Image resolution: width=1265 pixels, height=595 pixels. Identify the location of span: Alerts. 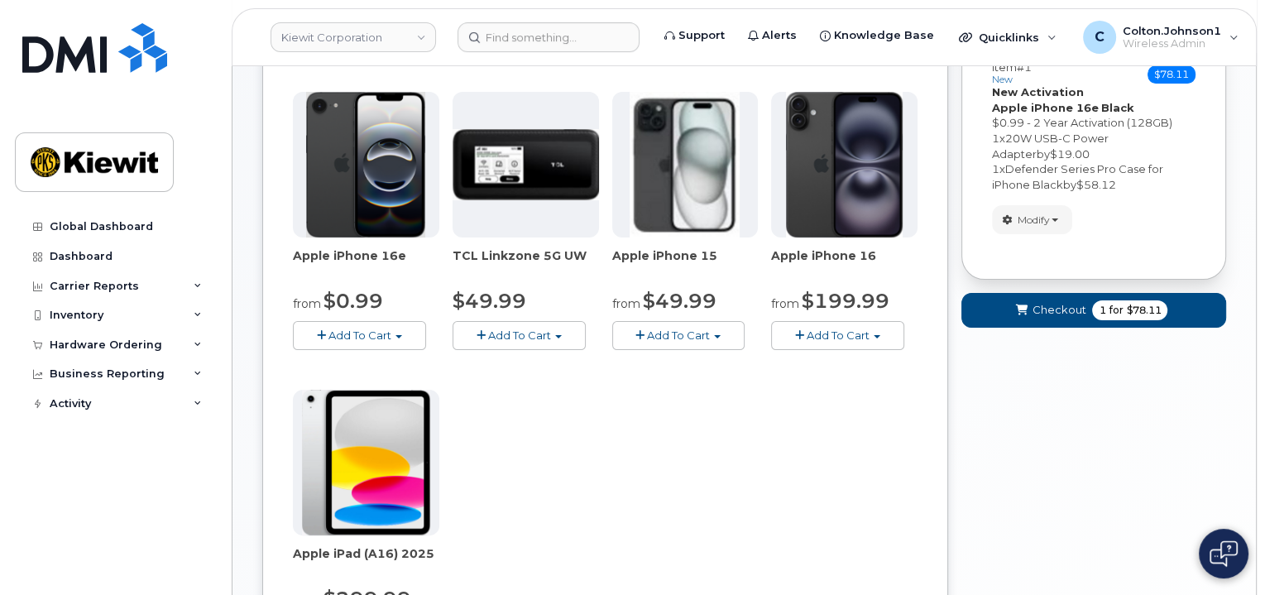
(779, 36).